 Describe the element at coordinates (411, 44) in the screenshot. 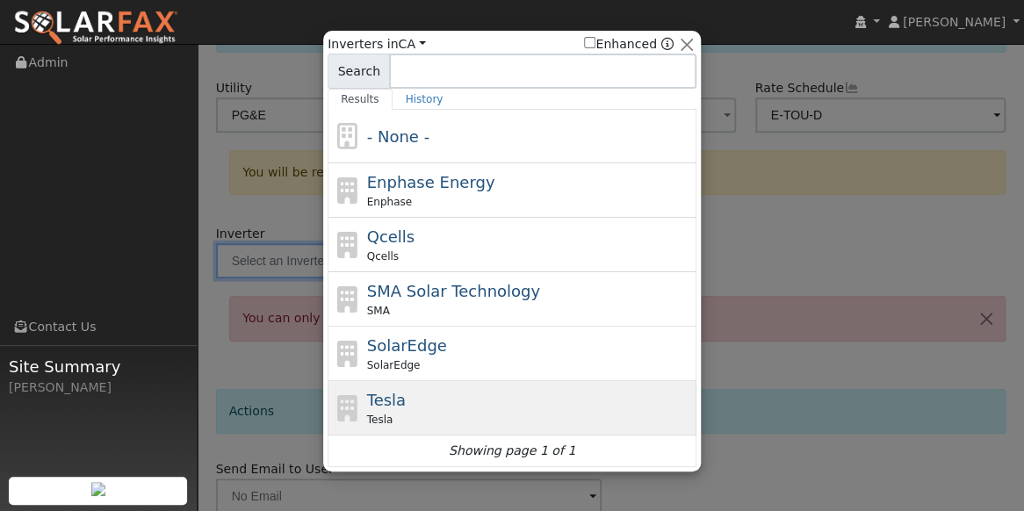

I see `a: CA` at that location.